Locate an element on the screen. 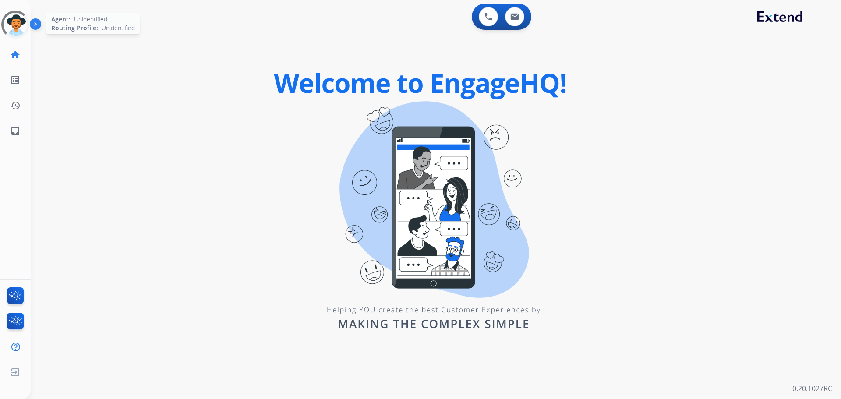  p: 0.20.1027RC is located at coordinates (812, 389).